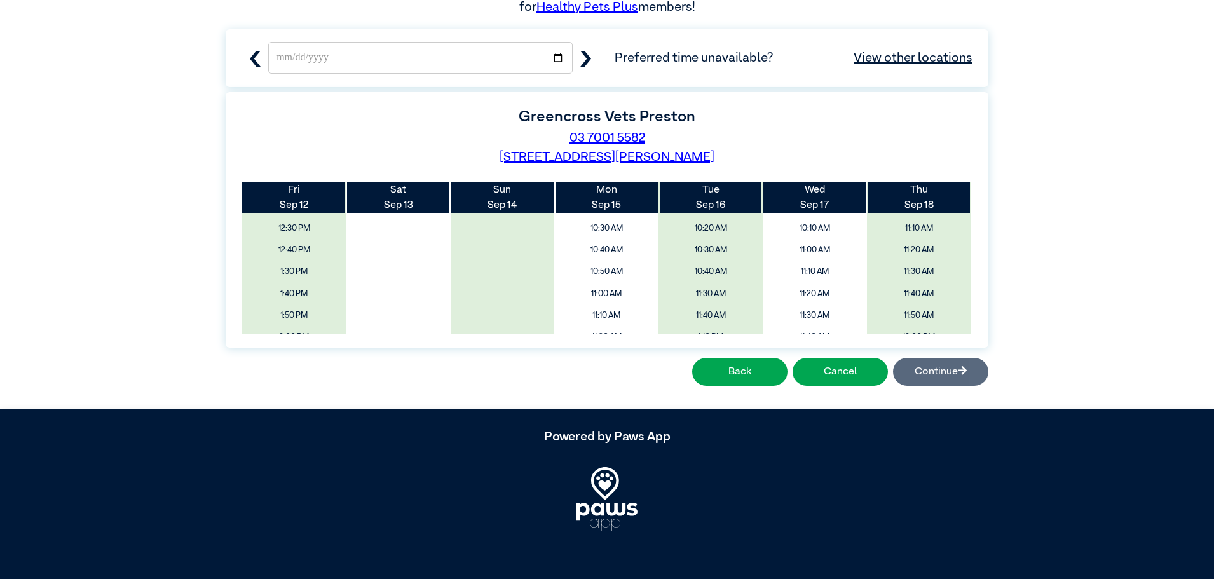 The image size is (1214, 579). Describe the element at coordinates (294, 271) in the screenshot. I see `span: 1:30 PM` at that location.